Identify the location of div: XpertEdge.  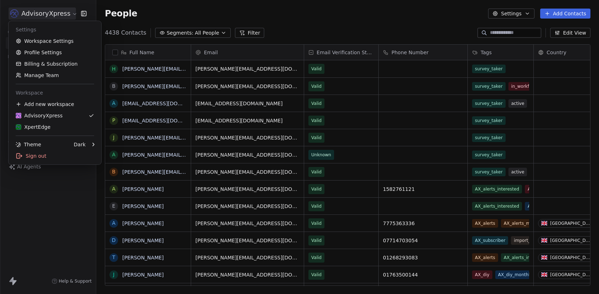
(33, 127).